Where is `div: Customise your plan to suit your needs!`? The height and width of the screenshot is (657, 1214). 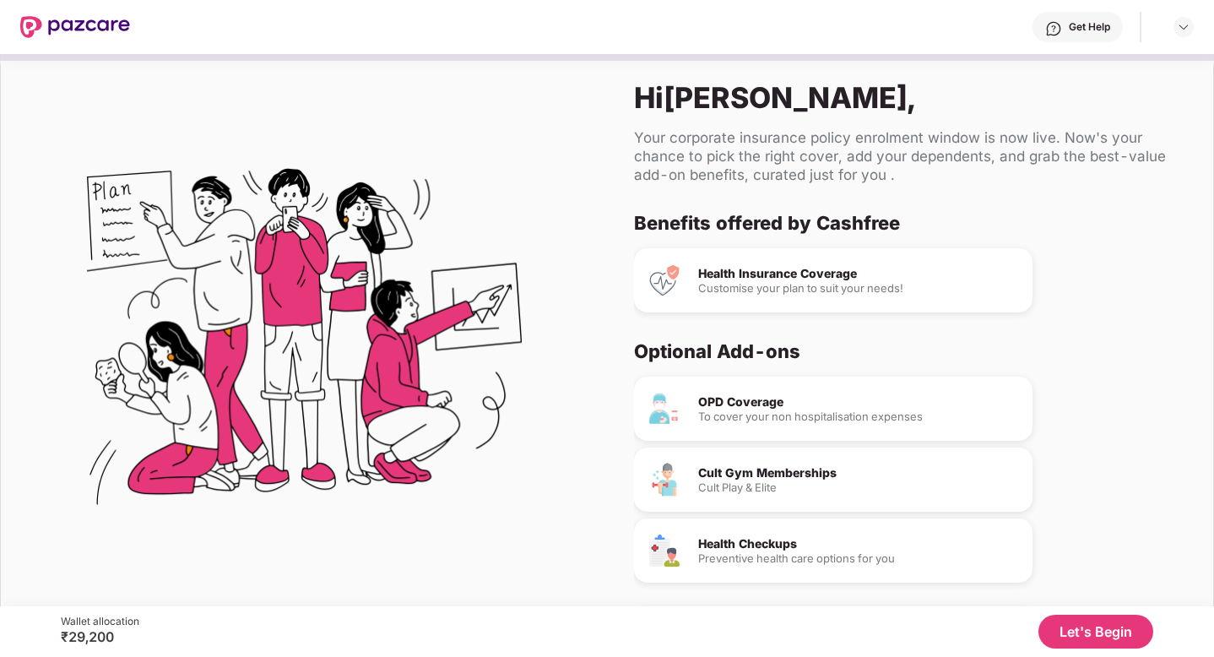 div: Customise your plan to suit your needs! is located at coordinates (859, 288).